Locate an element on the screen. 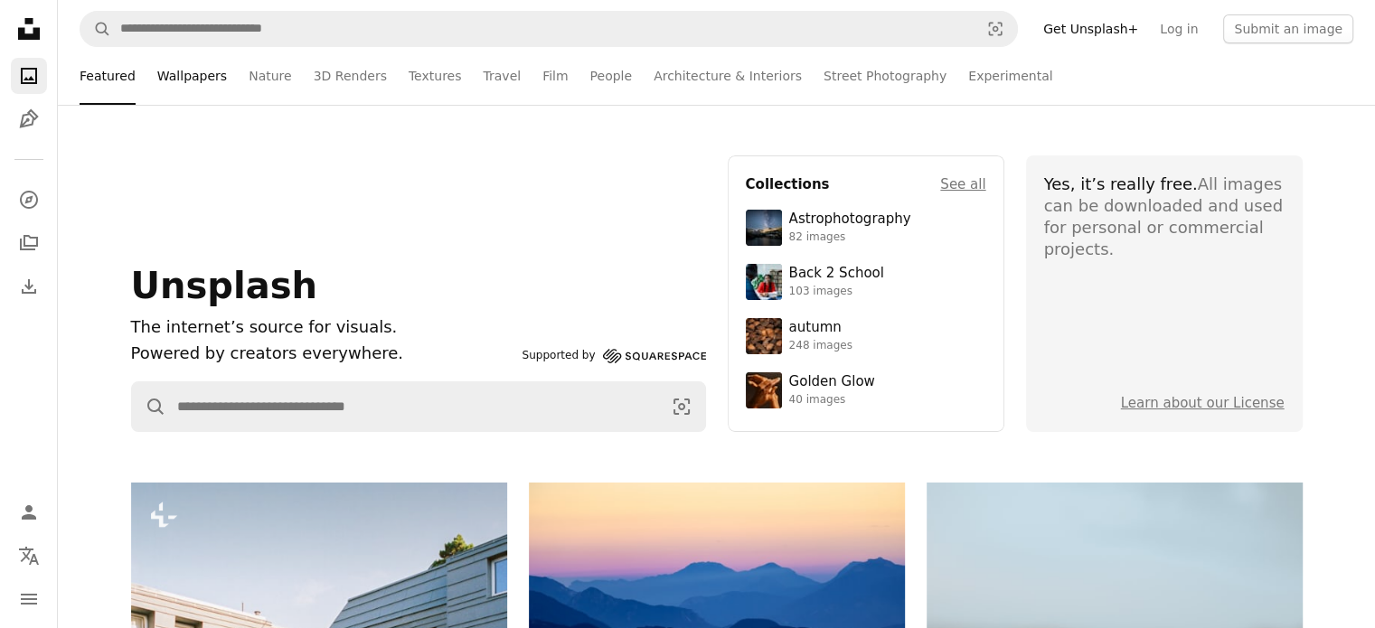 This screenshot has height=628, width=1375. div: Supported by is located at coordinates (614, 356).